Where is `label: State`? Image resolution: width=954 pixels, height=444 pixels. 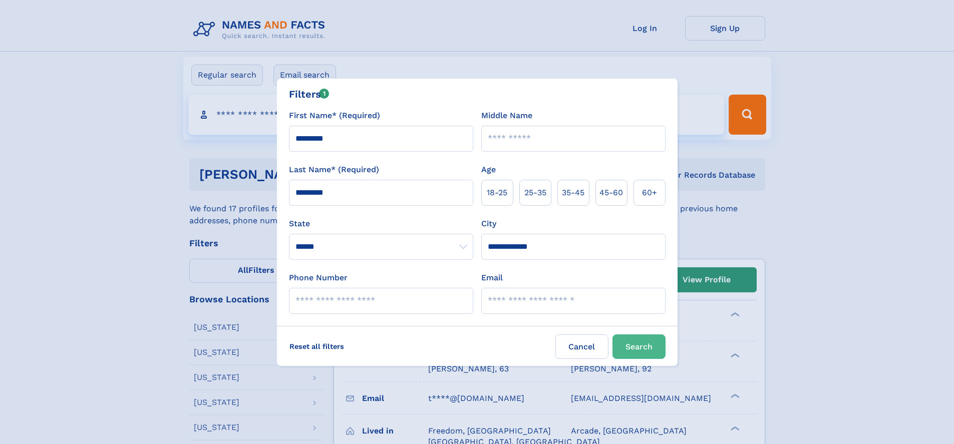 label: State is located at coordinates (381, 224).